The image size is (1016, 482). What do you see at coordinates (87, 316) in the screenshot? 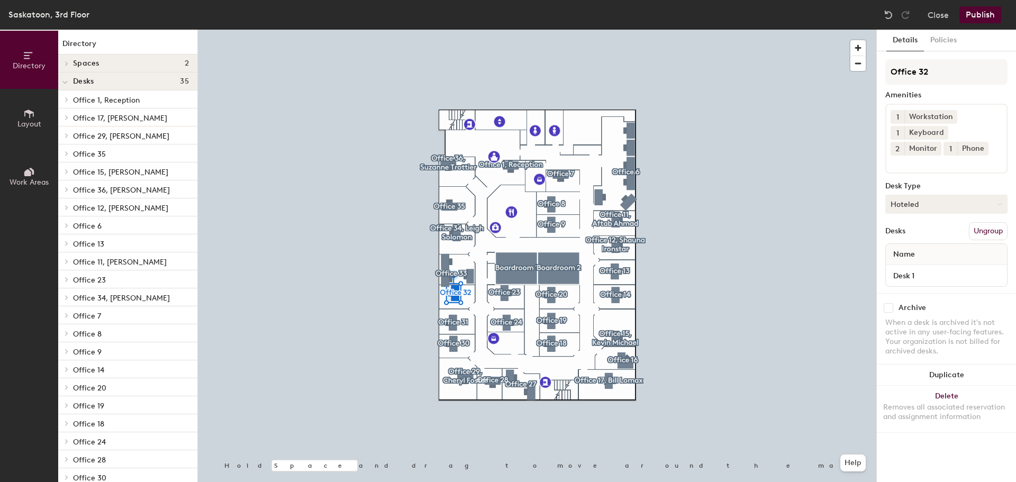
I see `span: Office 7` at bounding box center [87, 316].